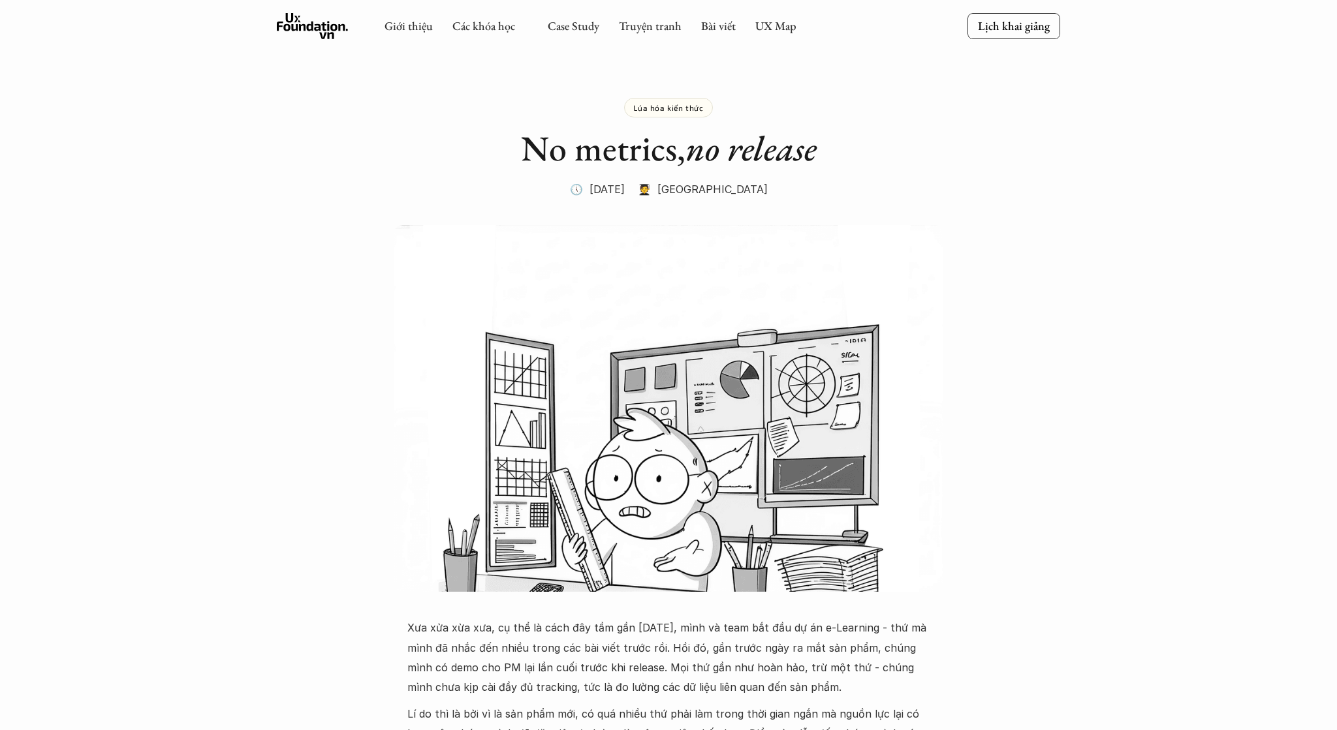 Image resolution: width=1337 pixels, height=730 pixels. I want to click on em: no release, so click(751, 148).